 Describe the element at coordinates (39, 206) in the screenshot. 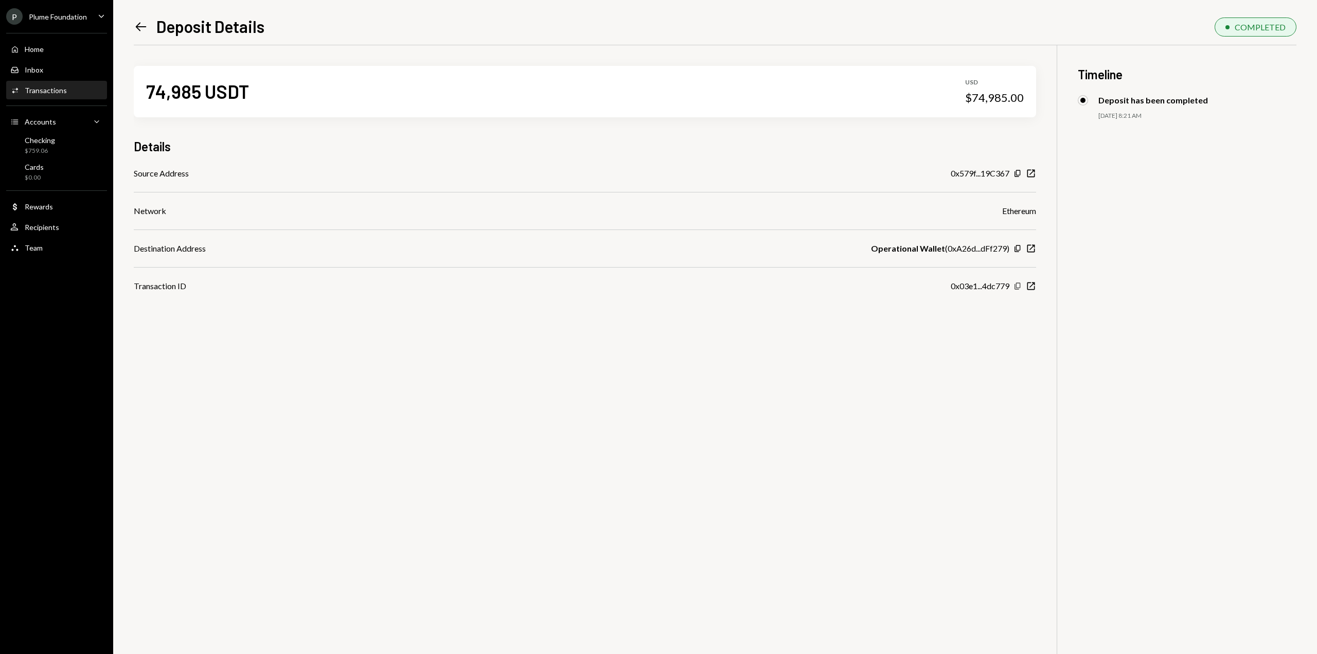

I see `div: Rewards` at that location.